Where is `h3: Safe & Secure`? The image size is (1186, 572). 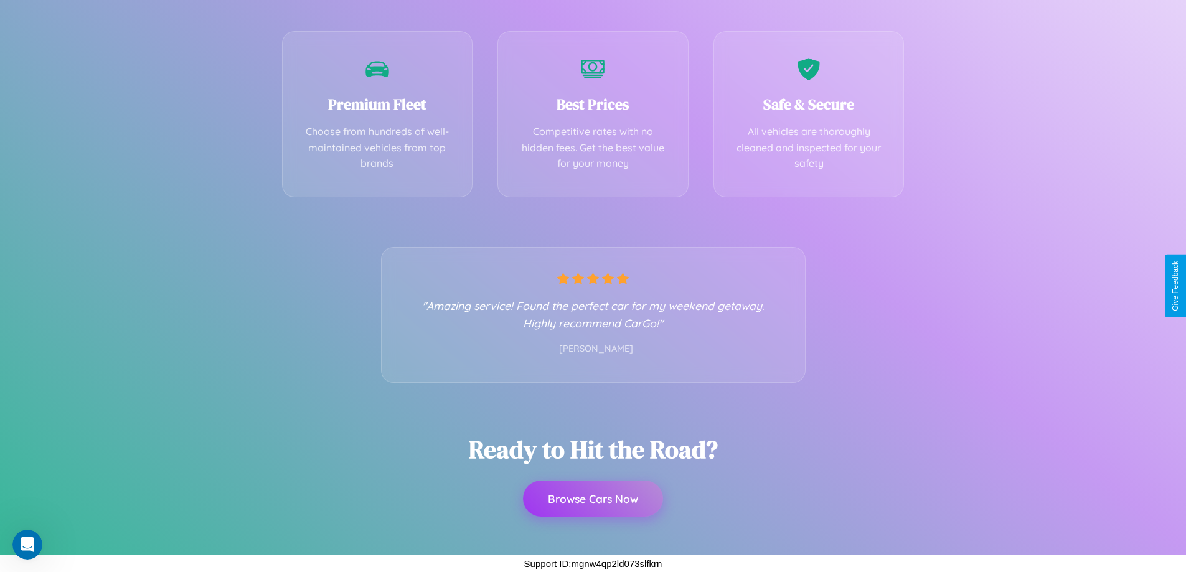
h3: Safe & Secure is located at coordinates (809, 104).